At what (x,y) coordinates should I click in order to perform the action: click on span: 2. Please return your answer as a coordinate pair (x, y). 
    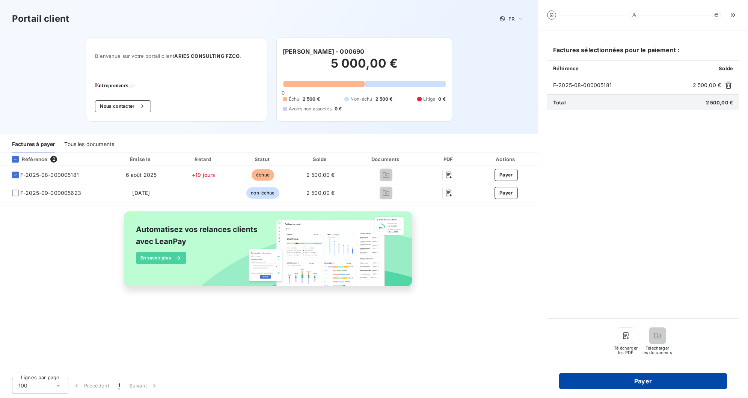
    Looking at the image, I should click on (54, 159).